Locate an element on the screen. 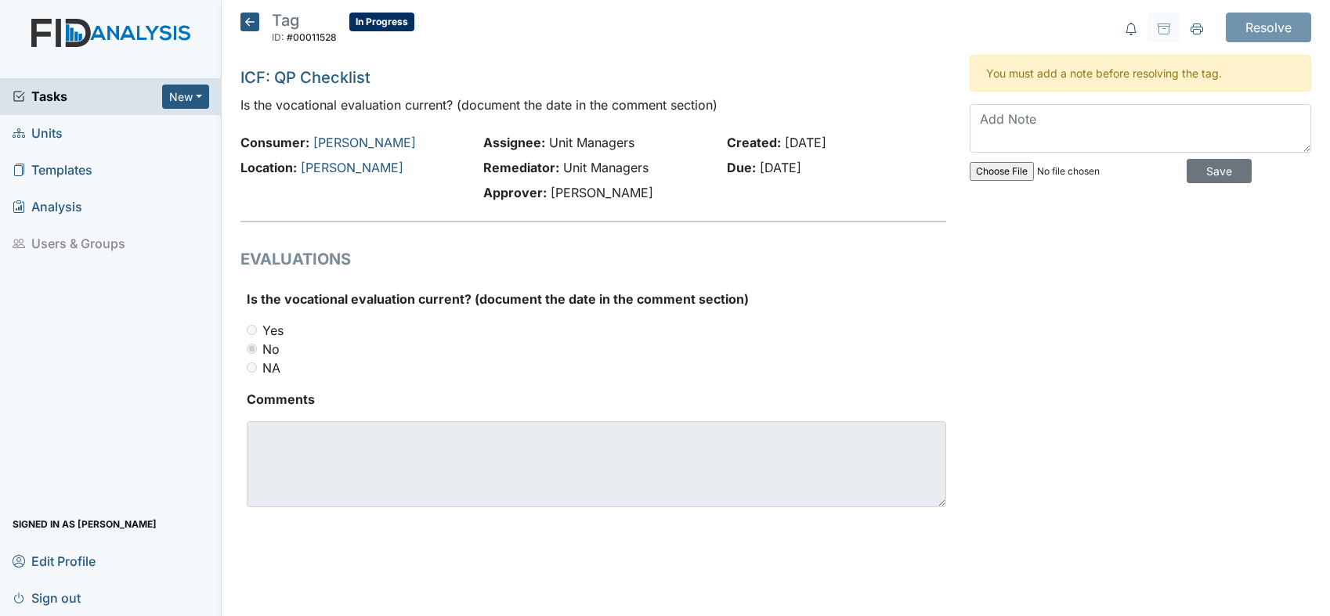  span: Analysis is located at coordinates (47, 207).